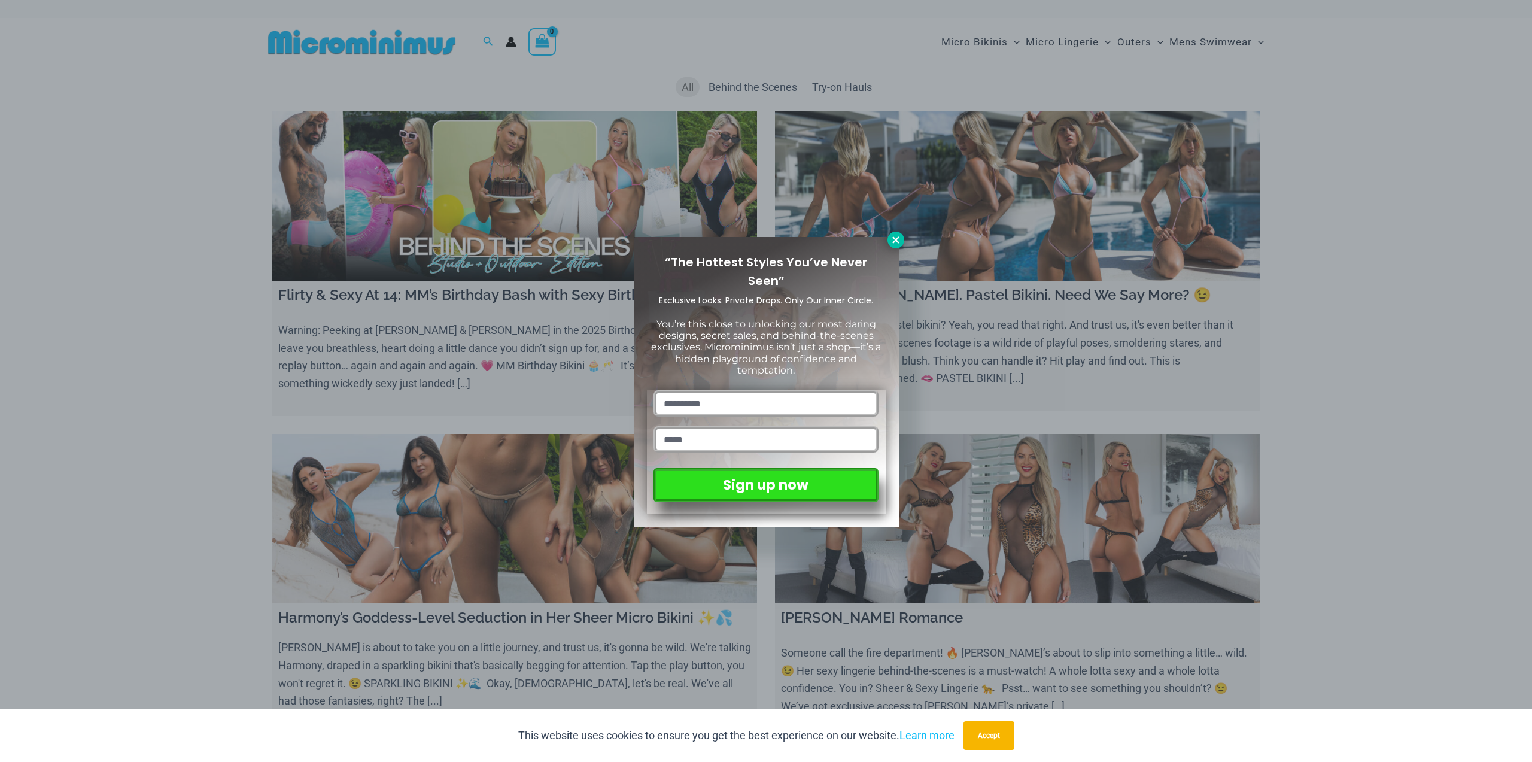 The height and width of the screenshot is (762, 1532). I want to click on span: You’re this close to unlocking our most daring designs, secret sales, and behind-the-scenes exclu..., so click(766, 347).